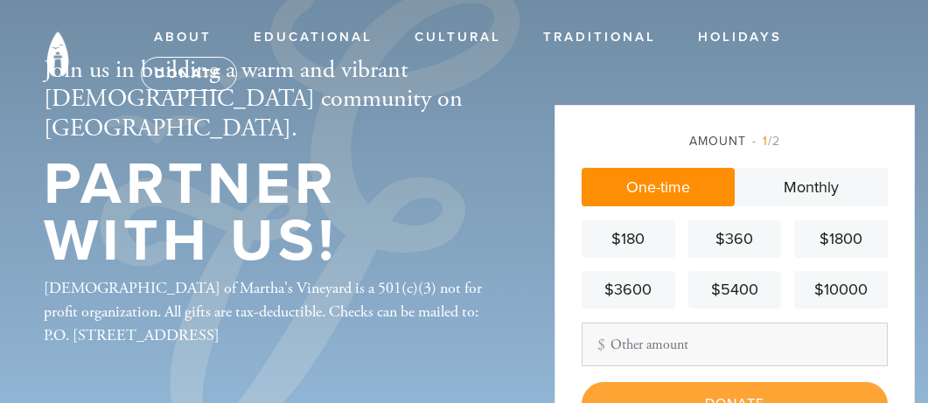 Image resolution: width=928 pixels, height=403 pixels. What do you see at coordinates (841, 290) in the screenshot?
I see `div: $10000` at bounding box center [841, 290].